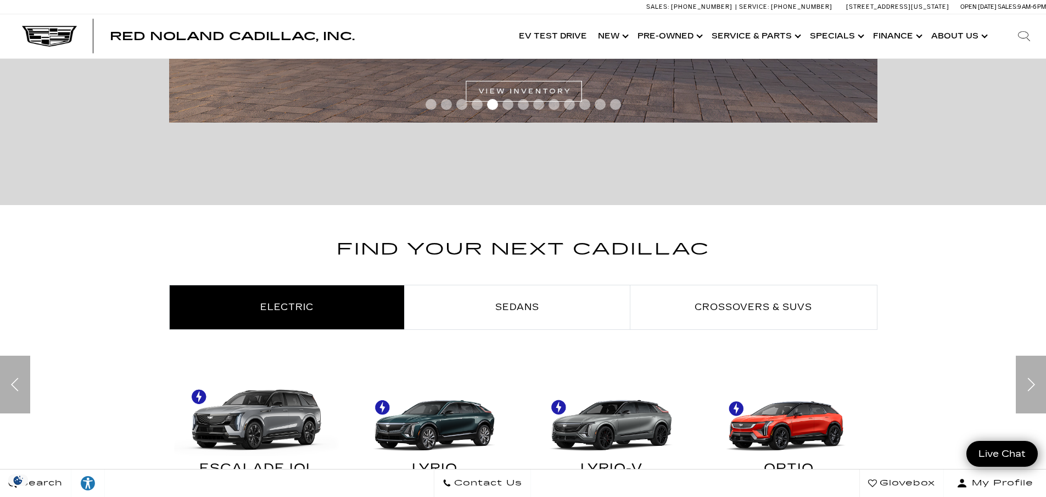 The width and height of the screenshot is (1046, 497). What do you see at coordinates (517, 307) in the screenshot?
I see `a: Sedans` at bounding box center [517, 307].